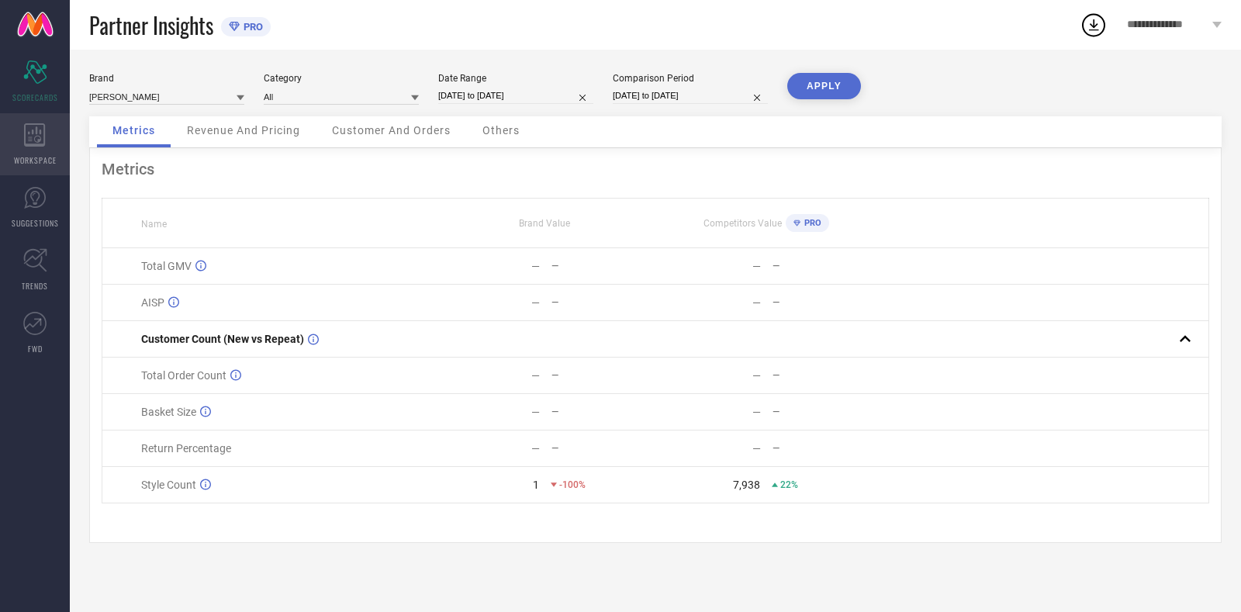  What do you see at coordinates (35, 285) in the screenshot?
I see `span: TRENDS` at bounding box center [35, 285].